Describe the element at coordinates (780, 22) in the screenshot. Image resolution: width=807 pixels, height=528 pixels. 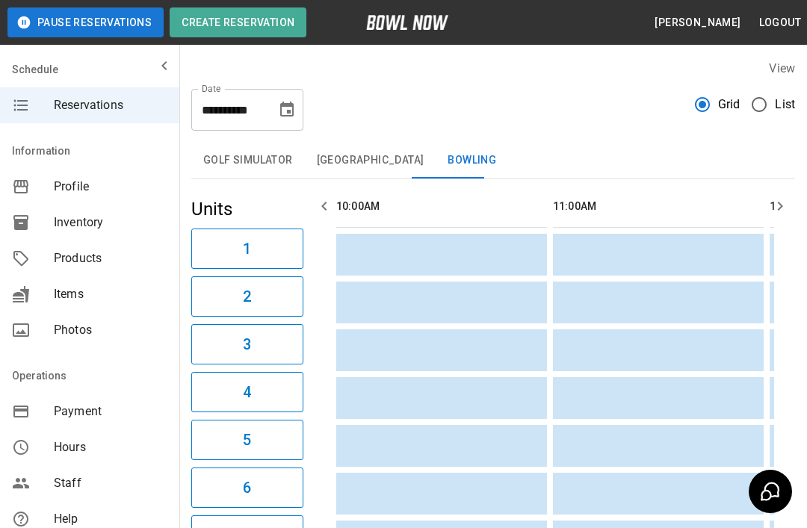
I see `button: Logout` at that location.